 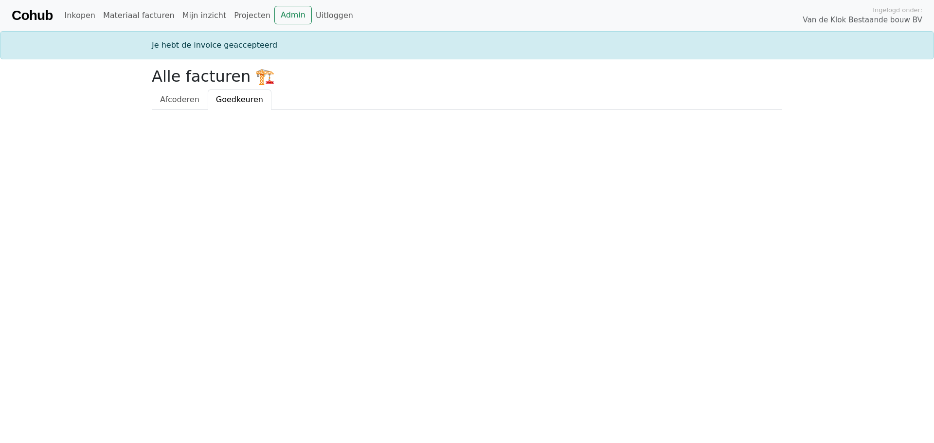 What do you see at coordinates (179, 100) in the screenshot?
I see `a: Afcoderen` at bounding box center [179, 100].